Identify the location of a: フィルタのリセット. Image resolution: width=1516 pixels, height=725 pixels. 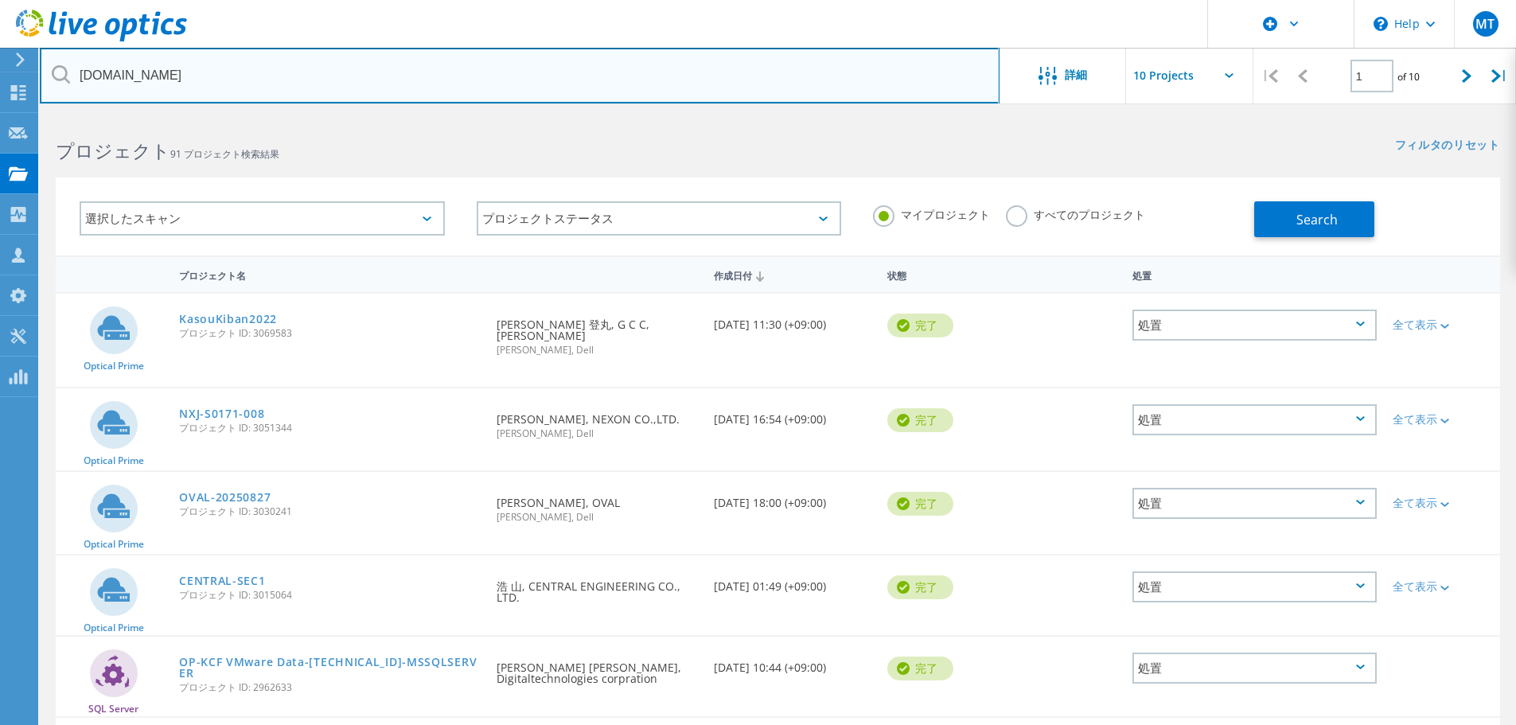
(1448, 146).